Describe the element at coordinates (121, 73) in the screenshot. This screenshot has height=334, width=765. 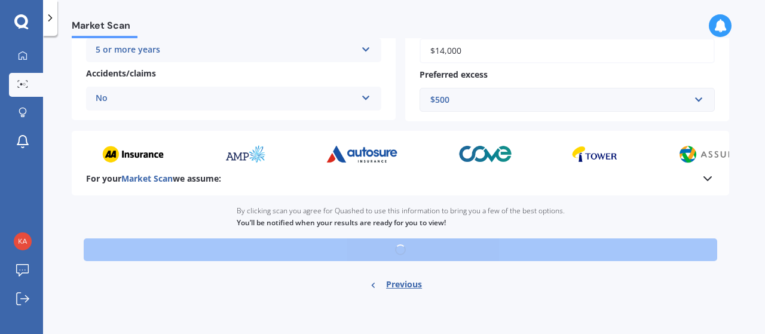
I see `span: Accidents/claims` at that location.